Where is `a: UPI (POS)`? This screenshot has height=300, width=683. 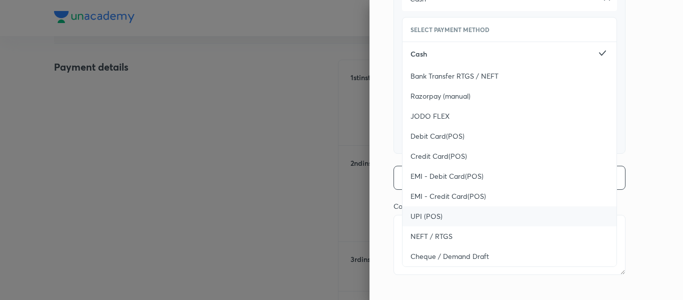
a: UPI (POS) is located at coordinates (510, 216).